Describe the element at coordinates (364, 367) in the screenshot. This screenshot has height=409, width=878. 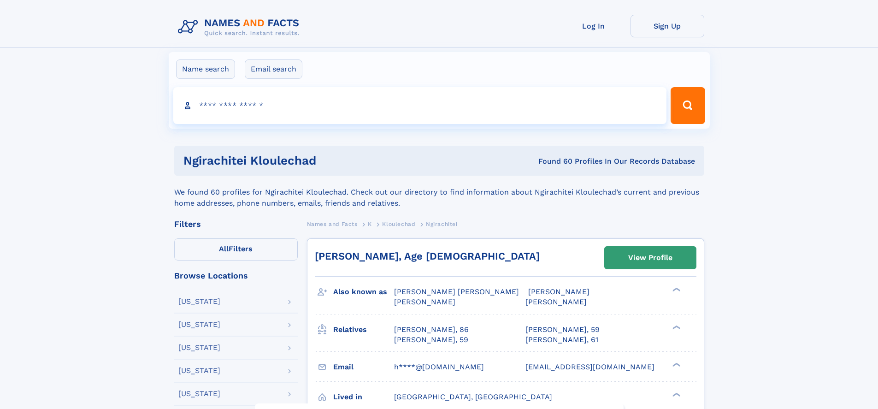
I see `h3: Email` at that location.